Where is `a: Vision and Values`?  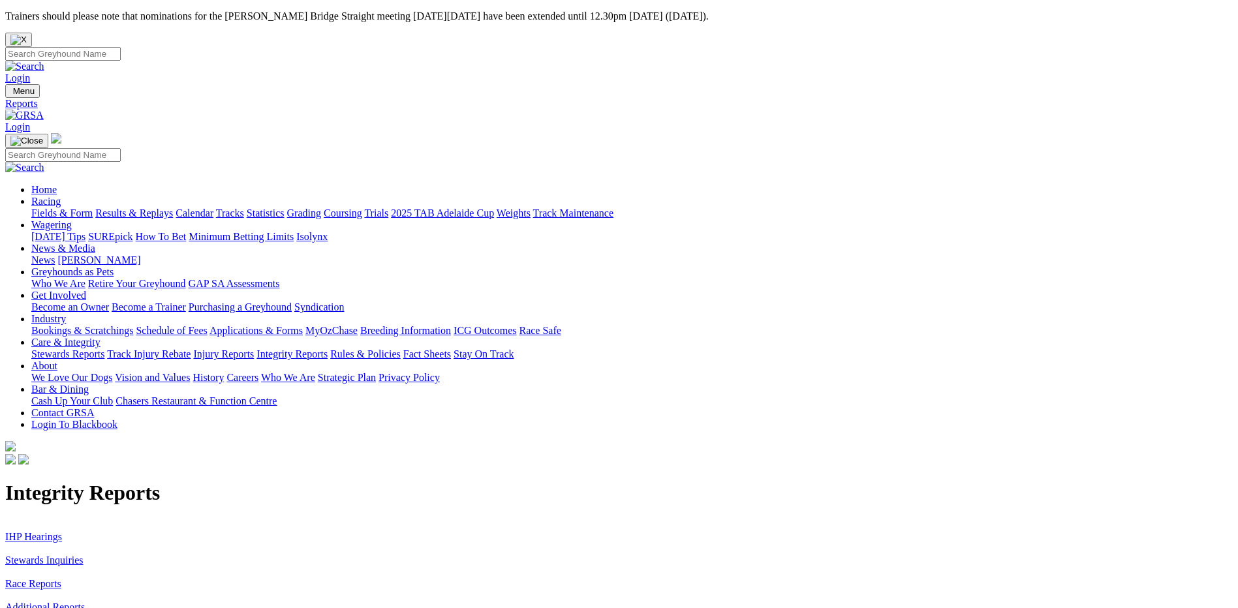 a: Vision and Values is located at coordinates (152, 377).